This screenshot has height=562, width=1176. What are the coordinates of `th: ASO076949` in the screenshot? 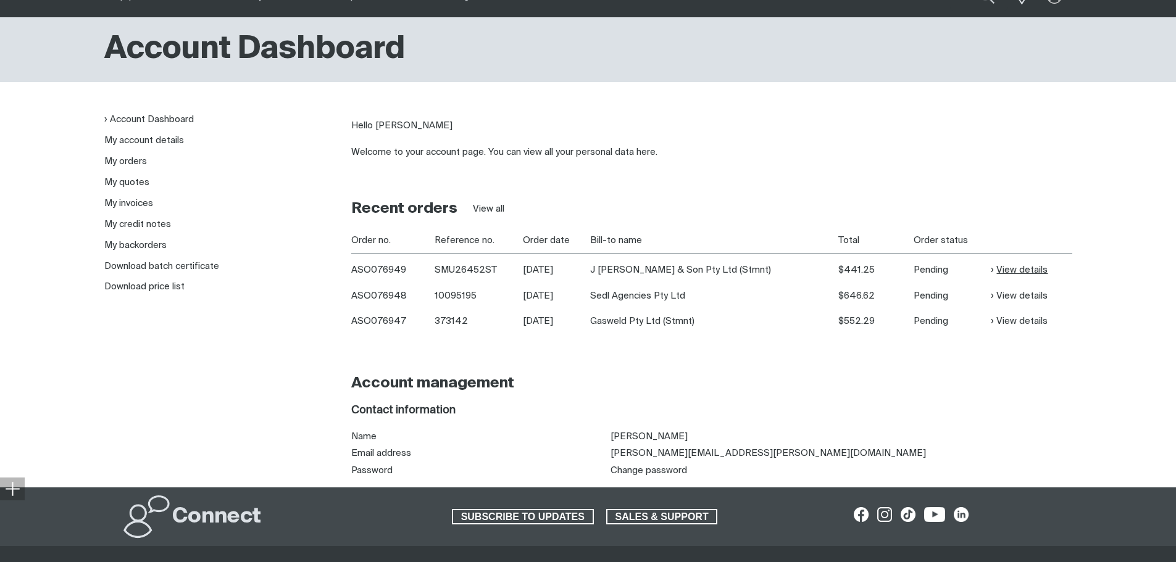 It's located at (393, 269).